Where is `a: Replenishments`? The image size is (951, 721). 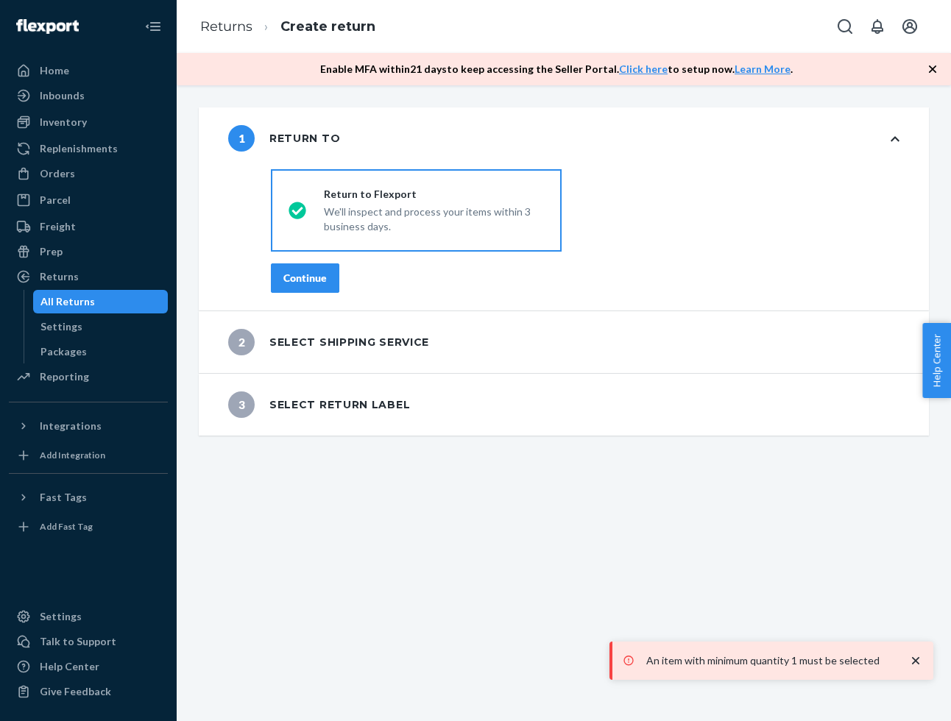 a: Replenishments is located at coordinates (88, 149).